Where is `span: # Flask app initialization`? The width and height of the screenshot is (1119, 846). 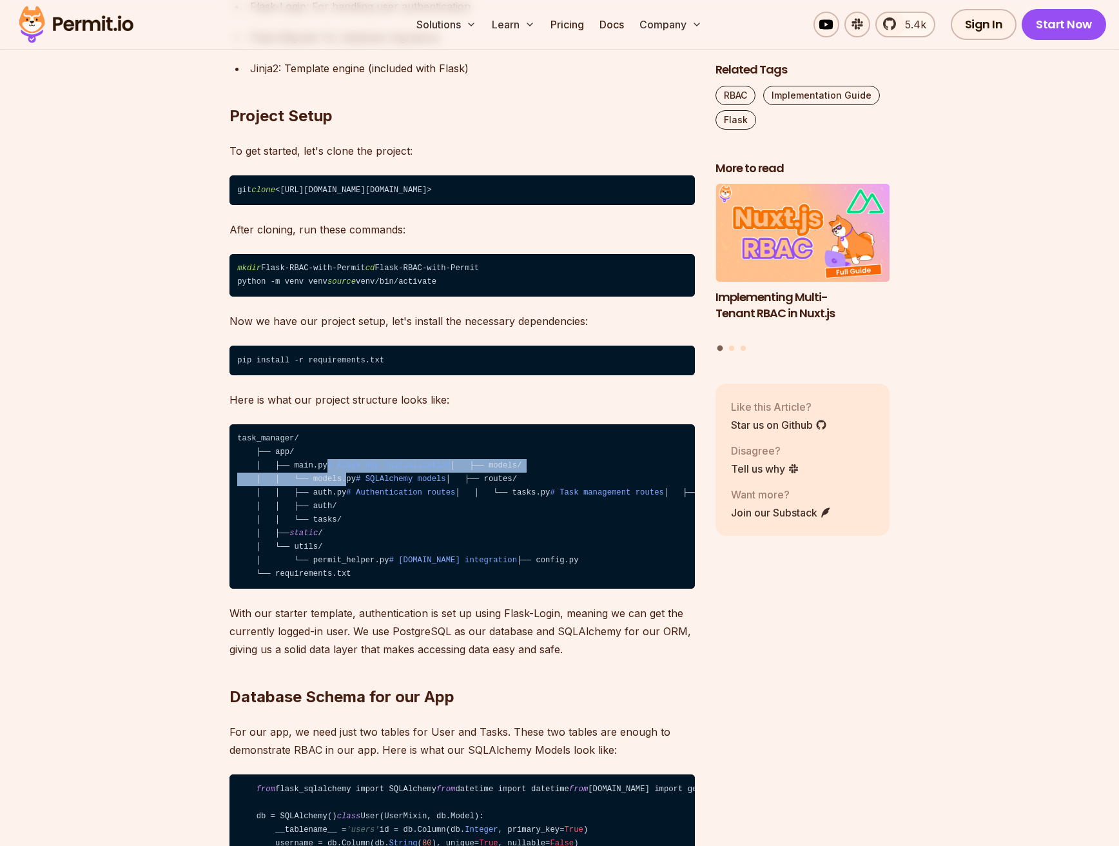
span: # Flask app initialization is located at coordinates (389, 465).